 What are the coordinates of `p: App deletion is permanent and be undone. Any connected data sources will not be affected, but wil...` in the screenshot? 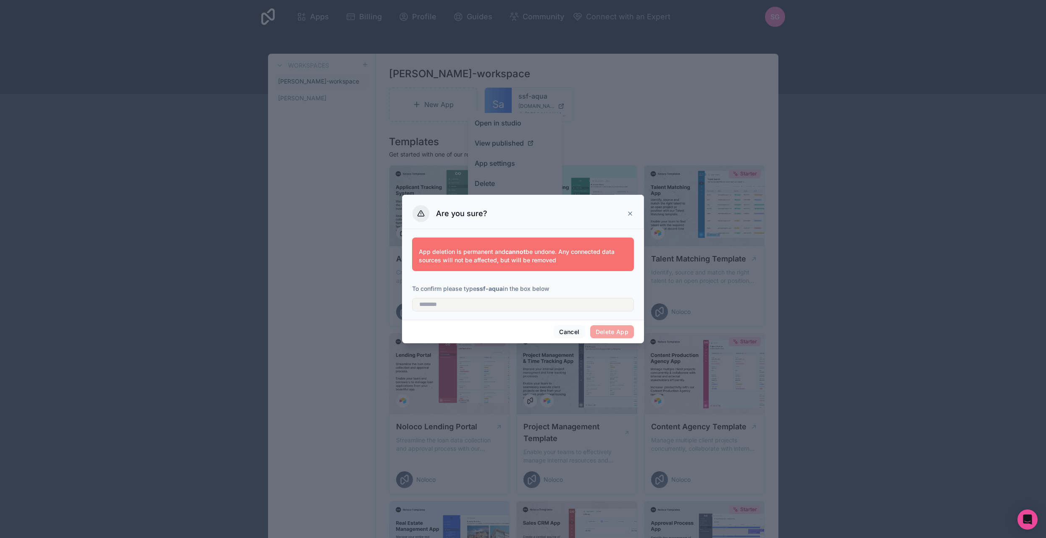 It's located at (523, 256).